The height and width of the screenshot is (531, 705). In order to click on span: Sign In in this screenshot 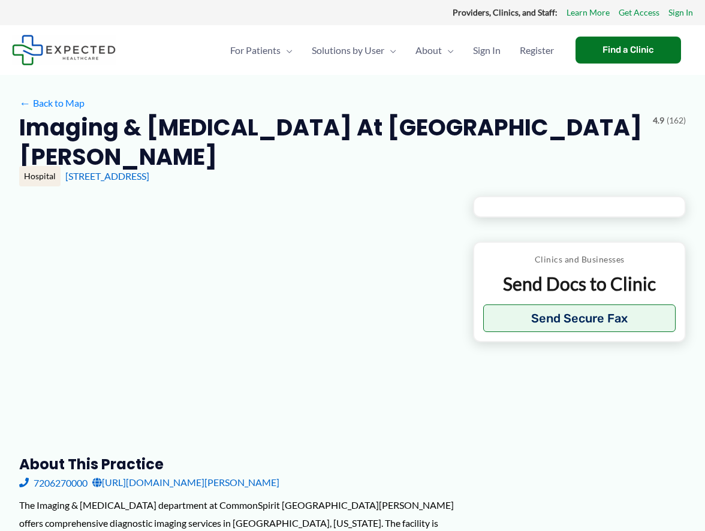, I will do `click(487, 50)`.